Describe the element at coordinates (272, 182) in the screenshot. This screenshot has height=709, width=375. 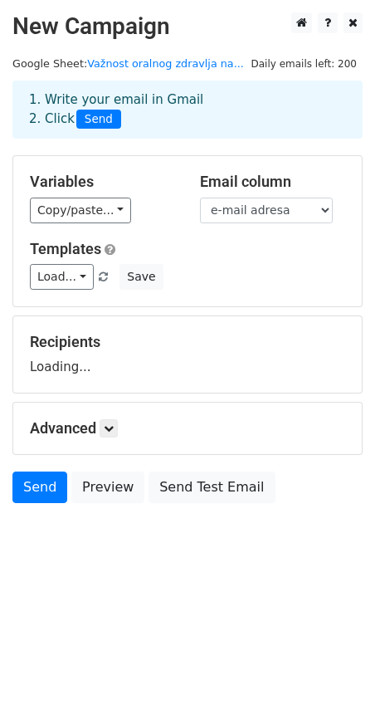
I see `h5: Email column` at that location.